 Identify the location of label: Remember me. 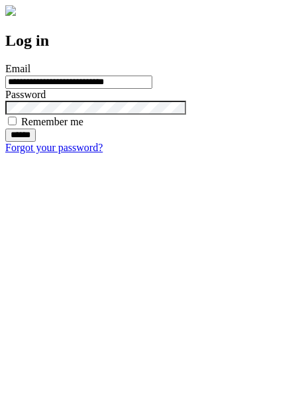
(52, 121).